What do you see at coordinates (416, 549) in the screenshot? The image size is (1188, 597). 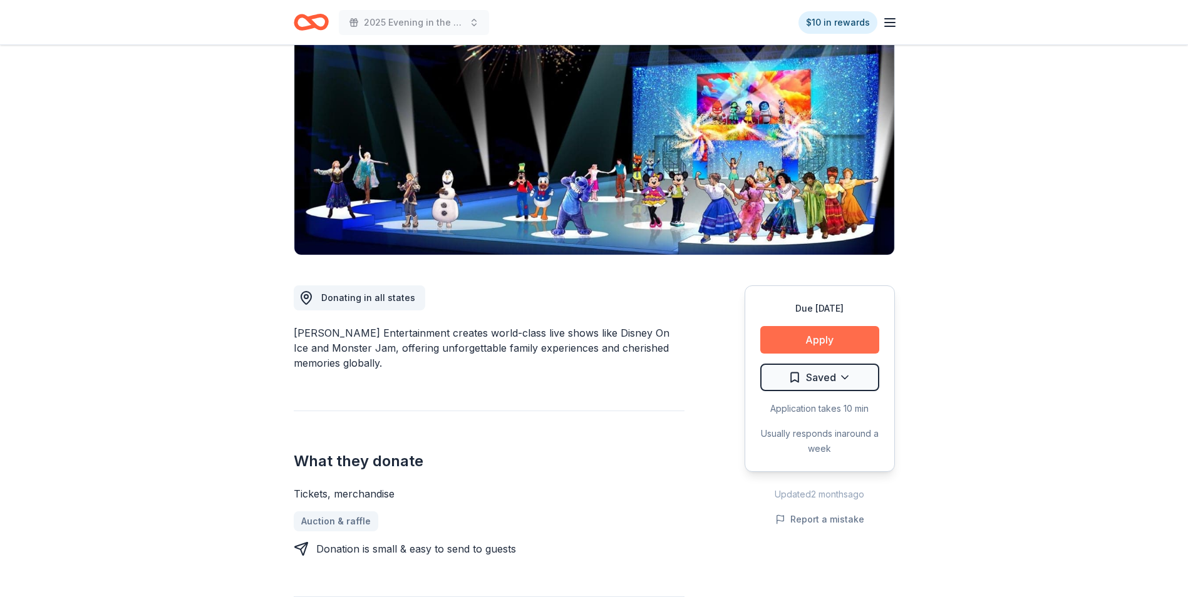 I see `div: Donation is small & easy to send to guests` at bounding box center [416, 549].